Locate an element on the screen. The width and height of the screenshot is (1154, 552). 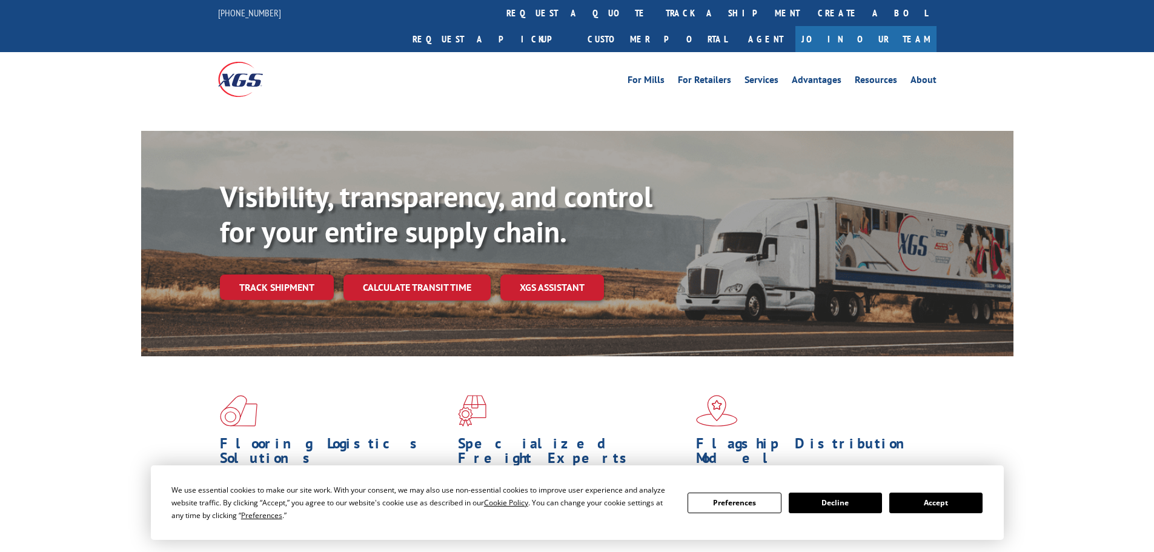
a: Advantages is located at coordinates (817, 82).